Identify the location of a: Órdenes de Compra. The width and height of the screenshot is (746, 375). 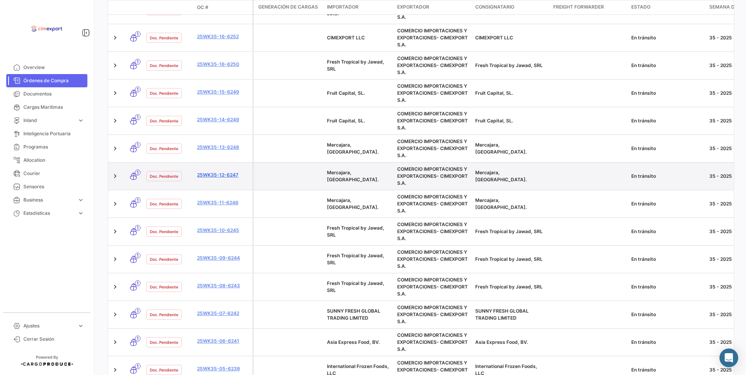
(47, 81).